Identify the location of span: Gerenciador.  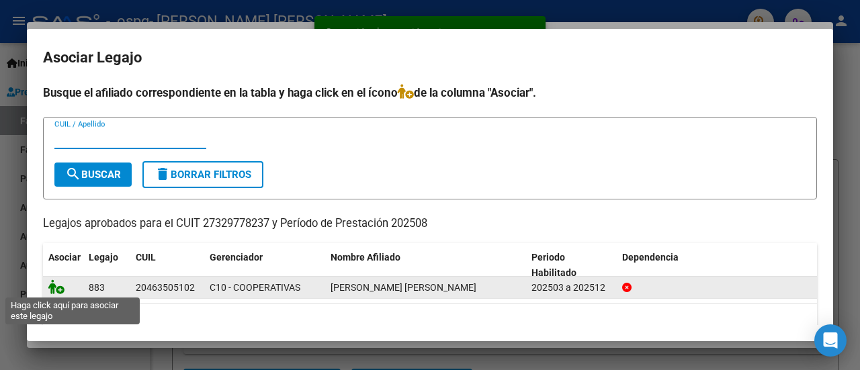
(236, 257).